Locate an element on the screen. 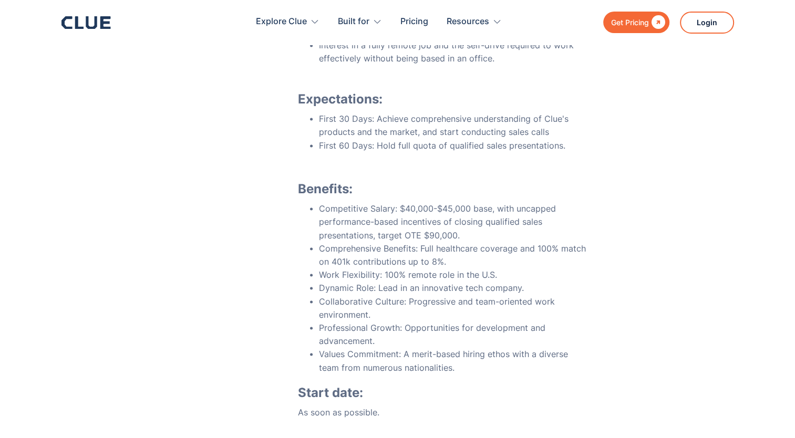 The image size is (795, 438). li: Comprehensive Benefits: Full healthcare coverage and 100% match on 401k contributions up to 8%. is located at coordinates (453, 256).